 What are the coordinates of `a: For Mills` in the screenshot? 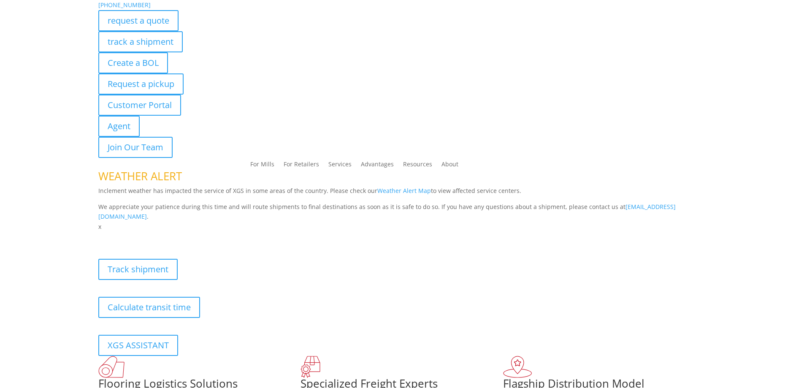 It's located at (262, 166).